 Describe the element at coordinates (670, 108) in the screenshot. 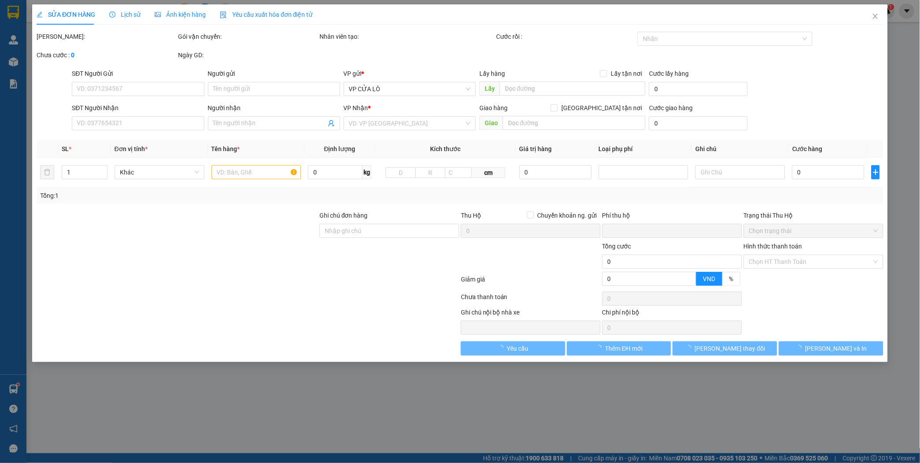

I see `label: Cước giao hàng` at that location.